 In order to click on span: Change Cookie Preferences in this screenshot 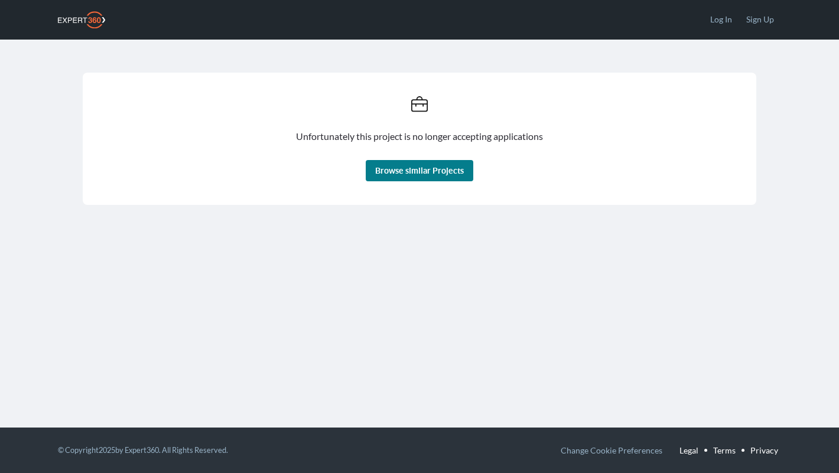, I will do `click(612, 450)`.